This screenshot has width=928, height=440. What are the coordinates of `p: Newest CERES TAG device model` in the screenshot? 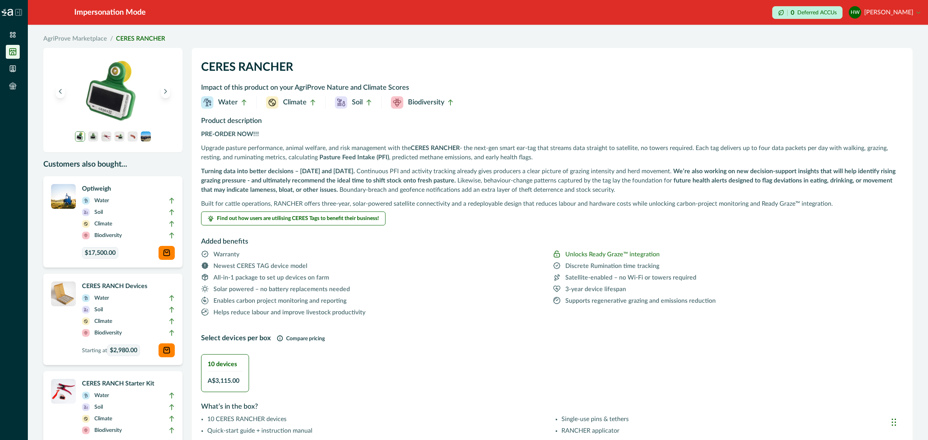 It's located at (260, 266).